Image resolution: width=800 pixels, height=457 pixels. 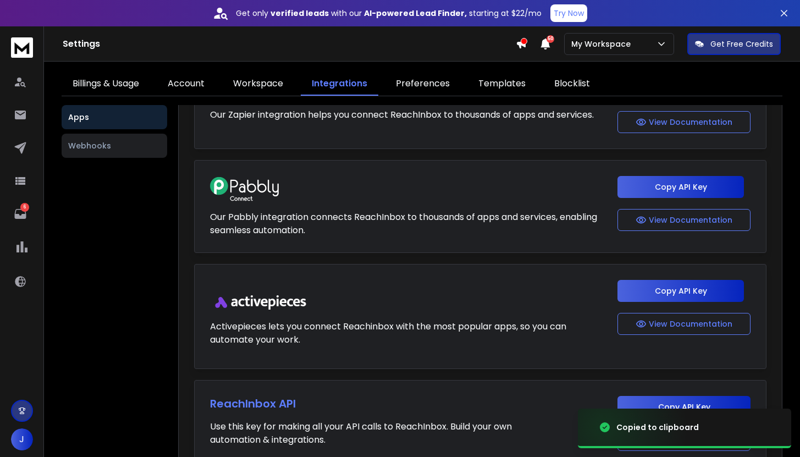 I want to click on button: Apps, so click(x=114, y=117).